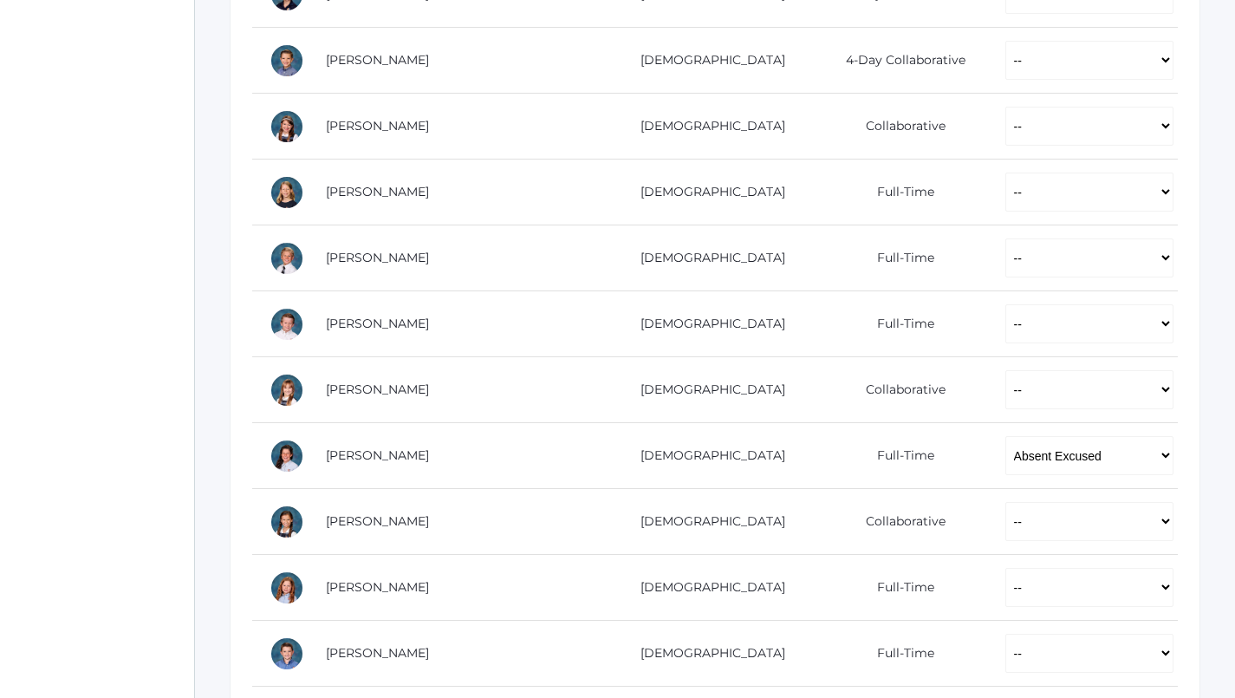  Describe the element at coordinates (287, 324) in the screenshot. I see `div: Timothy Edlin` at that location.